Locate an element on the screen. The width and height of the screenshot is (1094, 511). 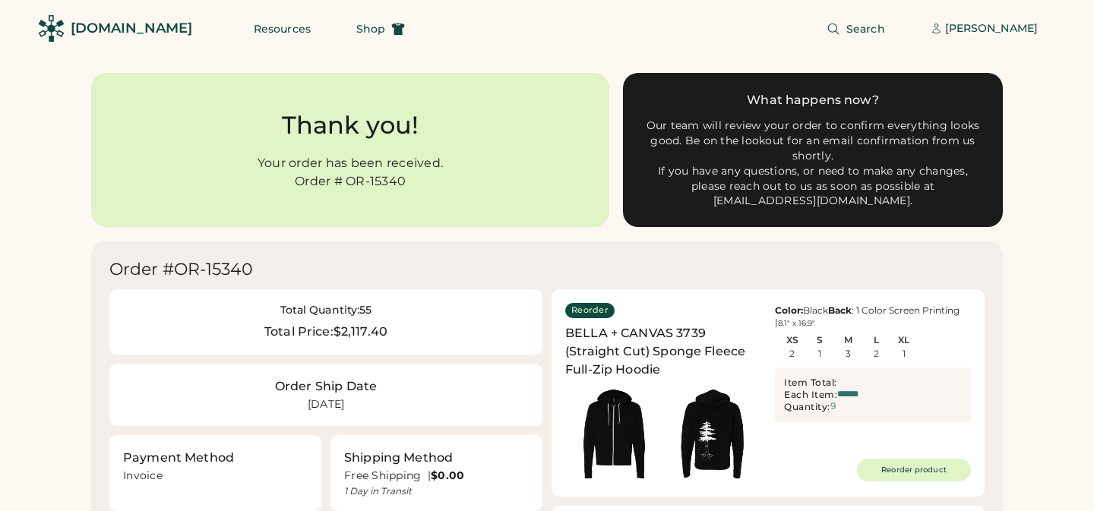
div: Order #OR-15340 is located at coordinates (181, 270).